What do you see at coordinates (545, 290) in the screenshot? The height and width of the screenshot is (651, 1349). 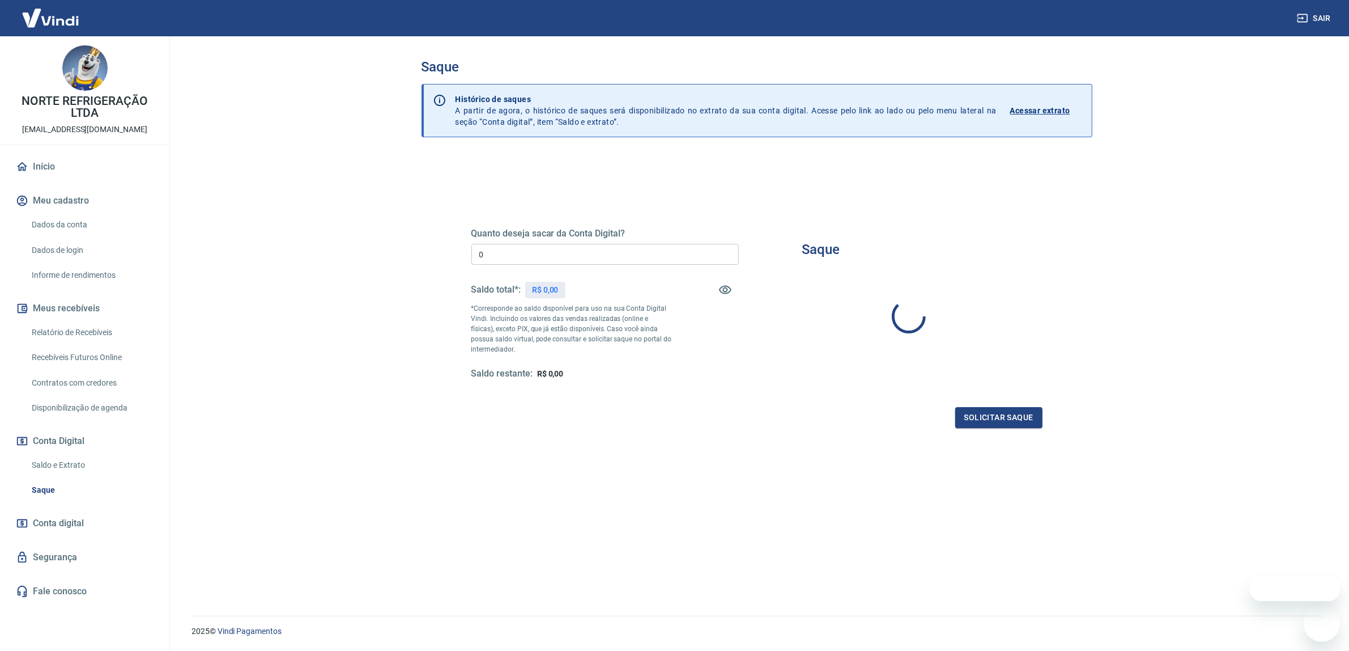 I see `p: R$ 0,00` at bounding box center [545, 290].